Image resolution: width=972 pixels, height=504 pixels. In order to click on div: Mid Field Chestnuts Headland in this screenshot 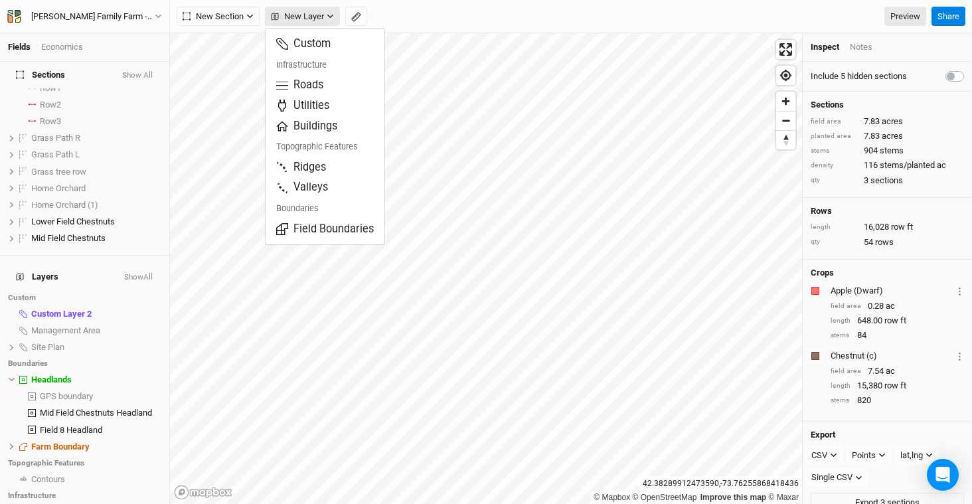, I will do `click(100, 413)`.